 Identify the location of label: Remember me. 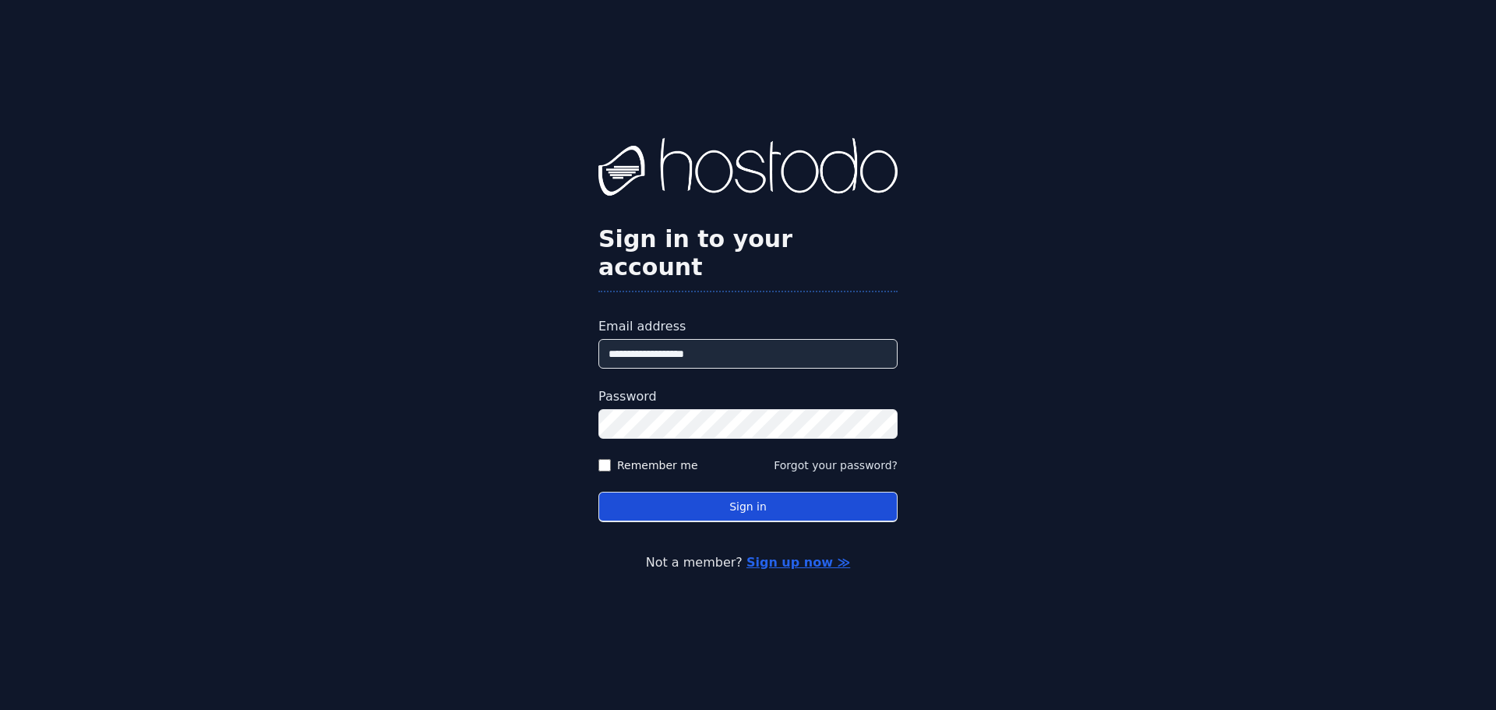
(658, 465).